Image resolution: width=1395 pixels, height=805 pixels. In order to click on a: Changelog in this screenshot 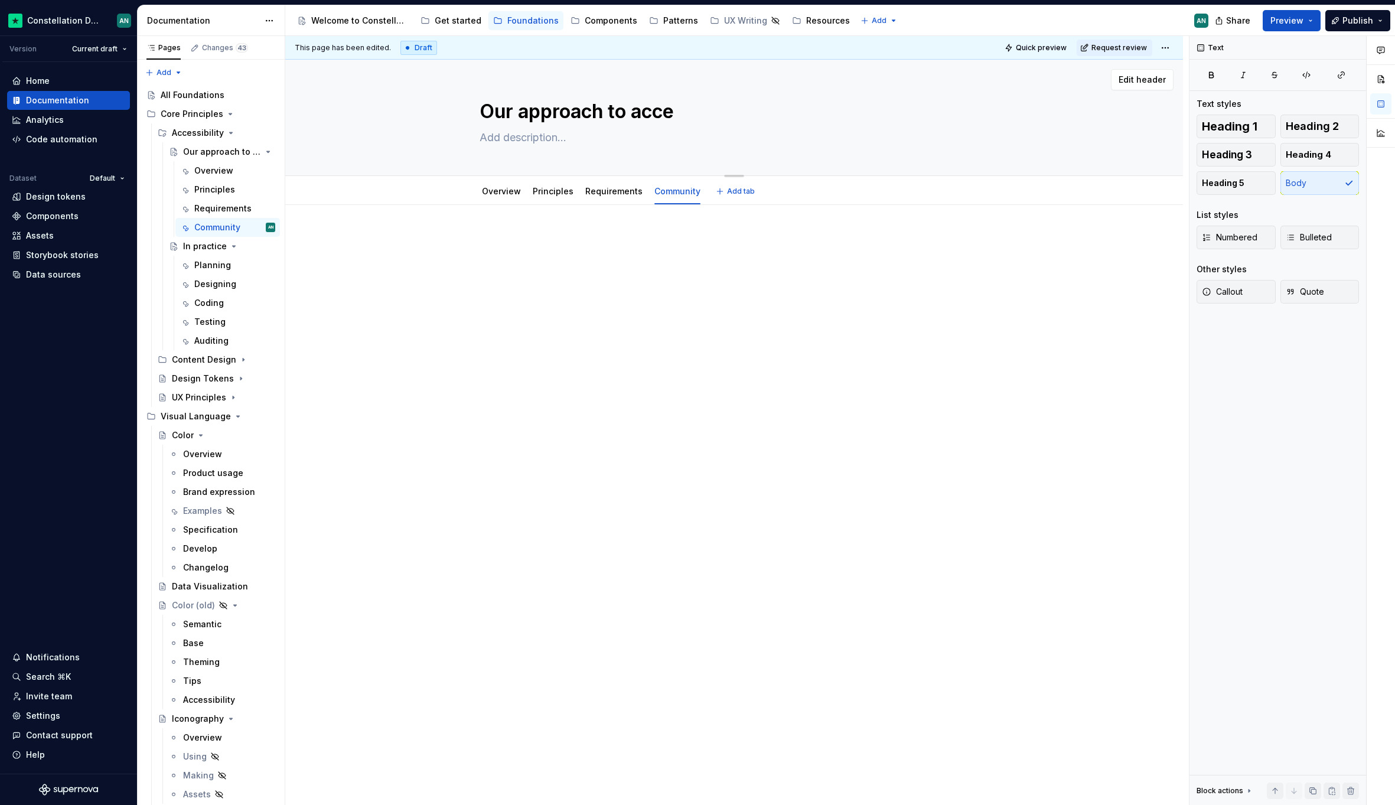, I will do `click(222, 567)`.